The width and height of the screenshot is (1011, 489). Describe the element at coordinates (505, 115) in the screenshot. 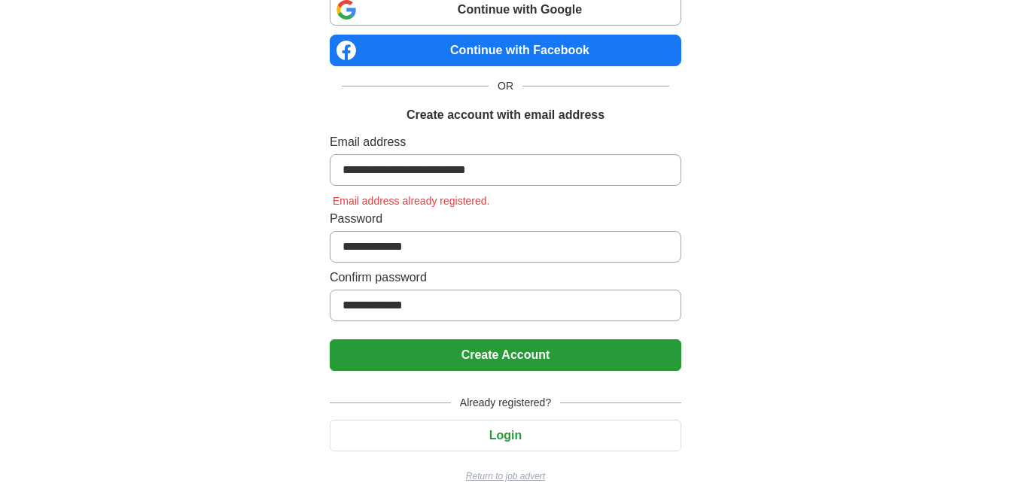

I see `h1: Create account with email address` at that location.